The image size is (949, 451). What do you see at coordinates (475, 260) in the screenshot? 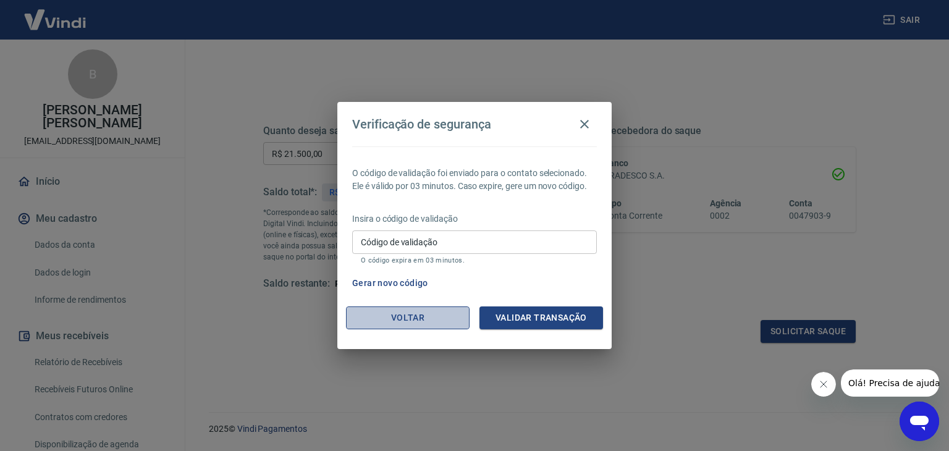
I see `p: O código expira em 03 minutos.` at bounding box center [475, 260].